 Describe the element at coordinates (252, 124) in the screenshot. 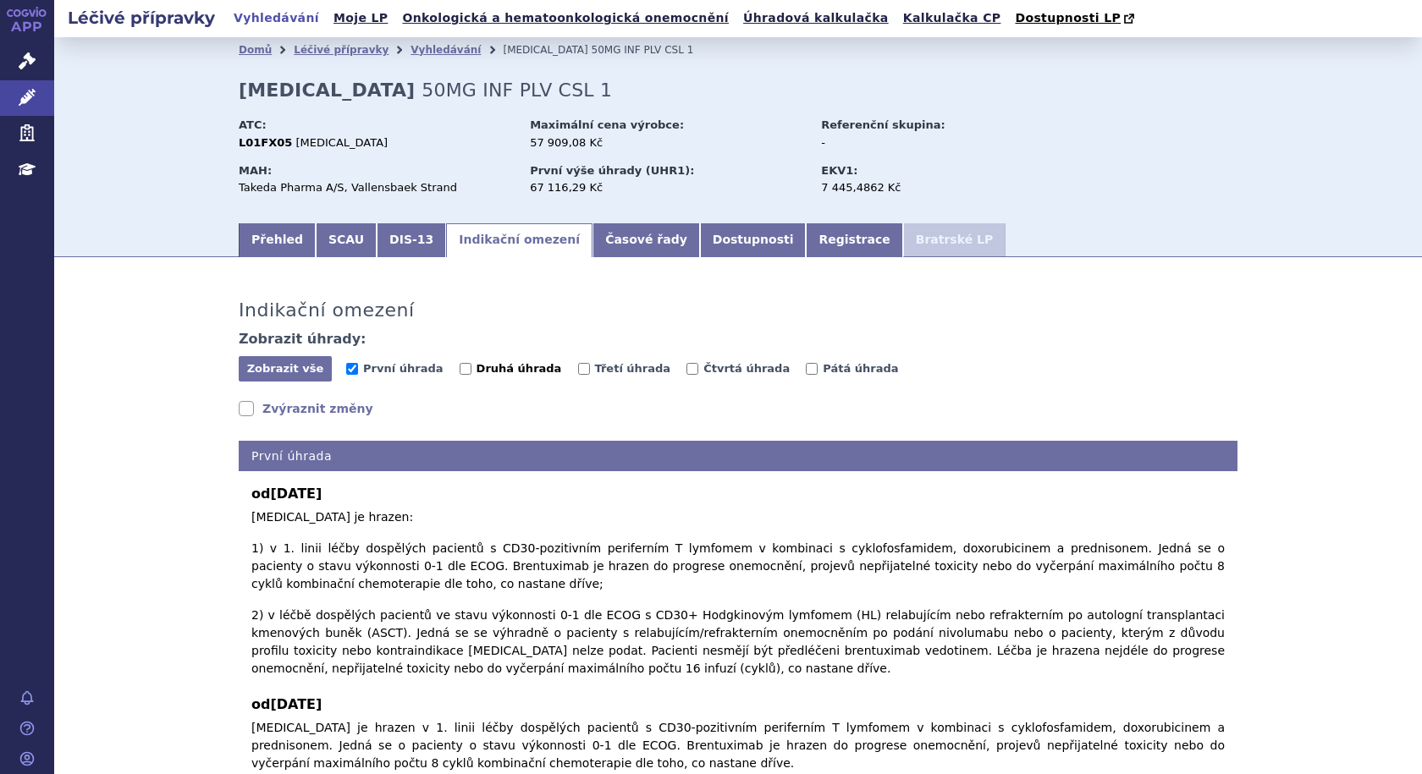

I see `strong: ATC:` at that location.